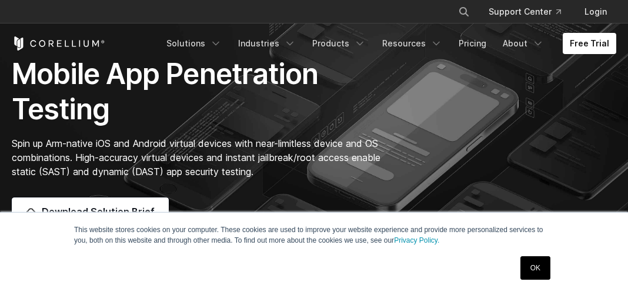  What do you see at coordinates (314, 235) in the screenshot?
I see `p: This website stores cookies on your computer. These cookies are used to improve your website expe...` at bounding box center [314, 235].